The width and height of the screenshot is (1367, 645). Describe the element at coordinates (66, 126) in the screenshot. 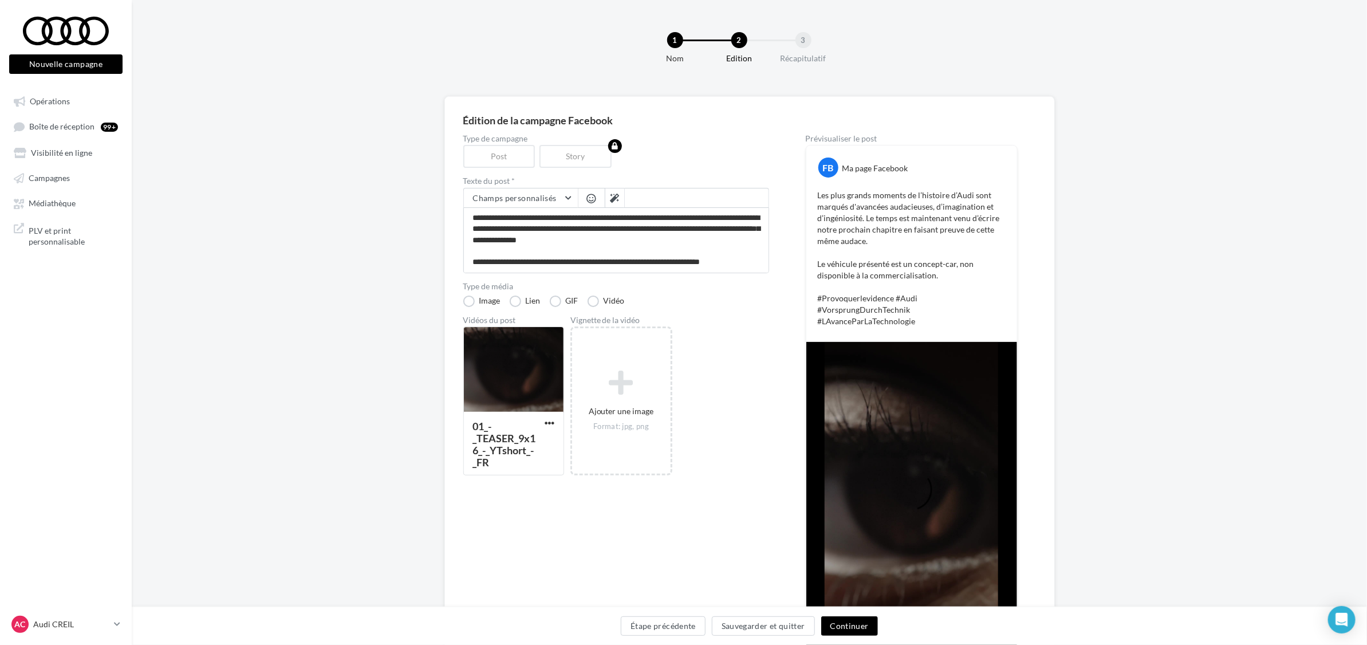

I see `a: Boîte de réception99+` at that location.